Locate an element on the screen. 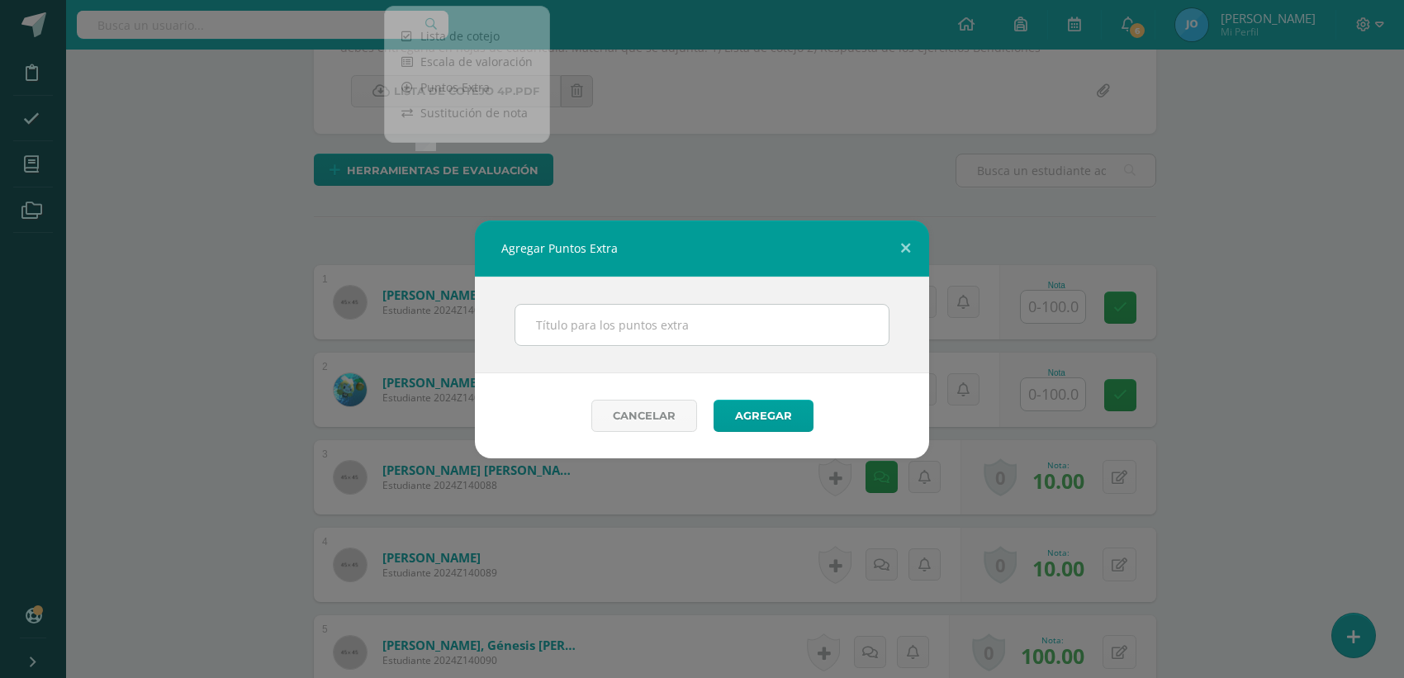 Image resolution: width=1404 pixels, height=678 pixels. button: Agregar is located at coordinates (763, 416).